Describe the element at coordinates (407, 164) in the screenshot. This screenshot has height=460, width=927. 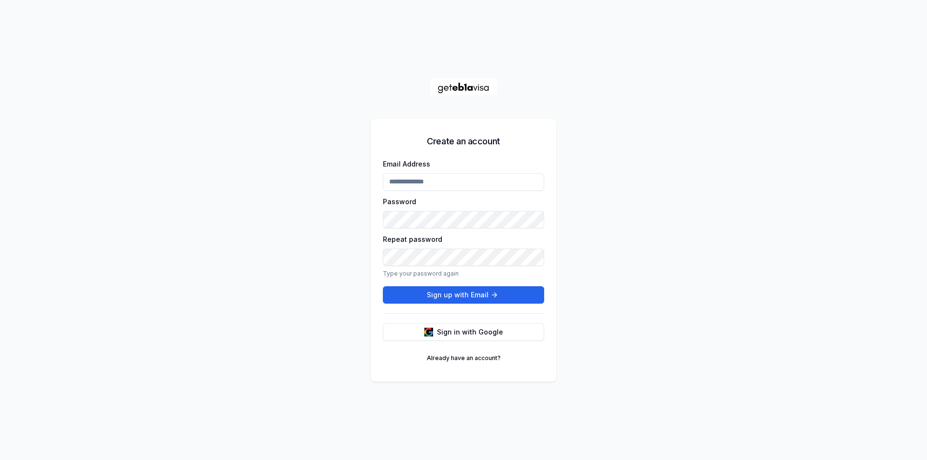
I see `label: Email Address` at that location.